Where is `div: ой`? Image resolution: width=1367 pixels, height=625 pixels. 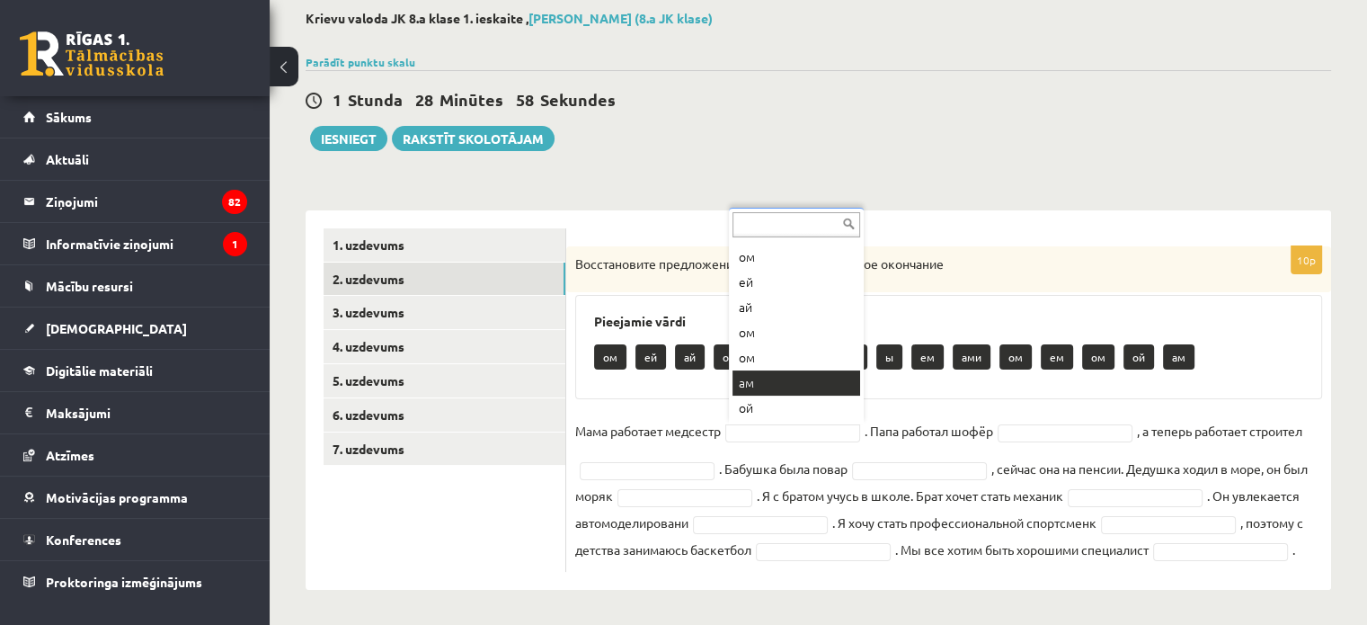 div: ой is located at coordinates (796, 408).